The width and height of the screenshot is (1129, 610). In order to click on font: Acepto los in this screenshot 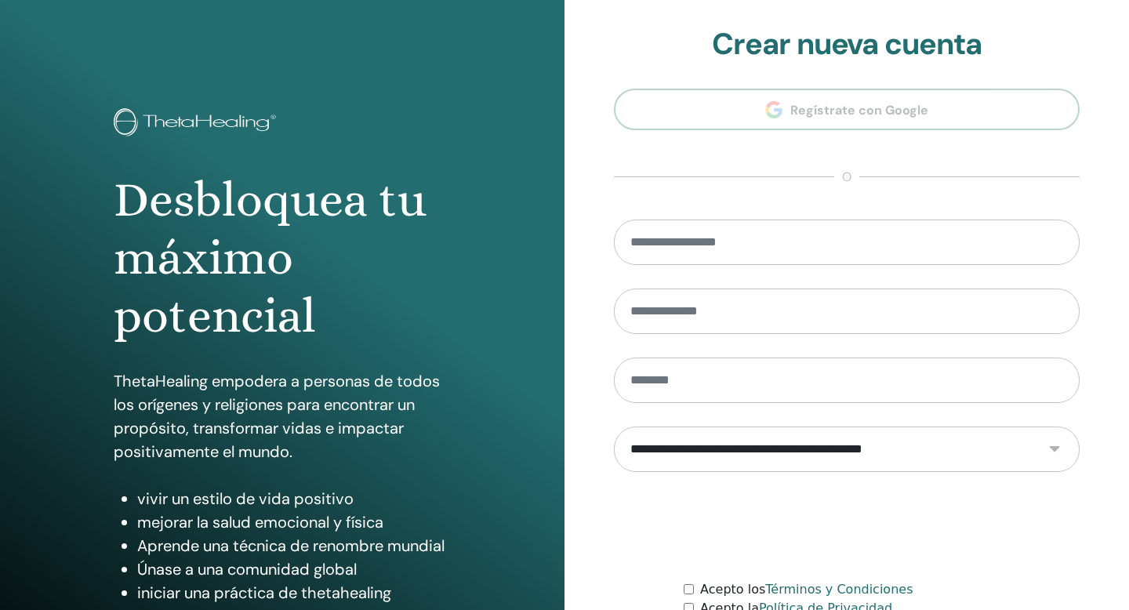, I will do `click(732, 589)`.